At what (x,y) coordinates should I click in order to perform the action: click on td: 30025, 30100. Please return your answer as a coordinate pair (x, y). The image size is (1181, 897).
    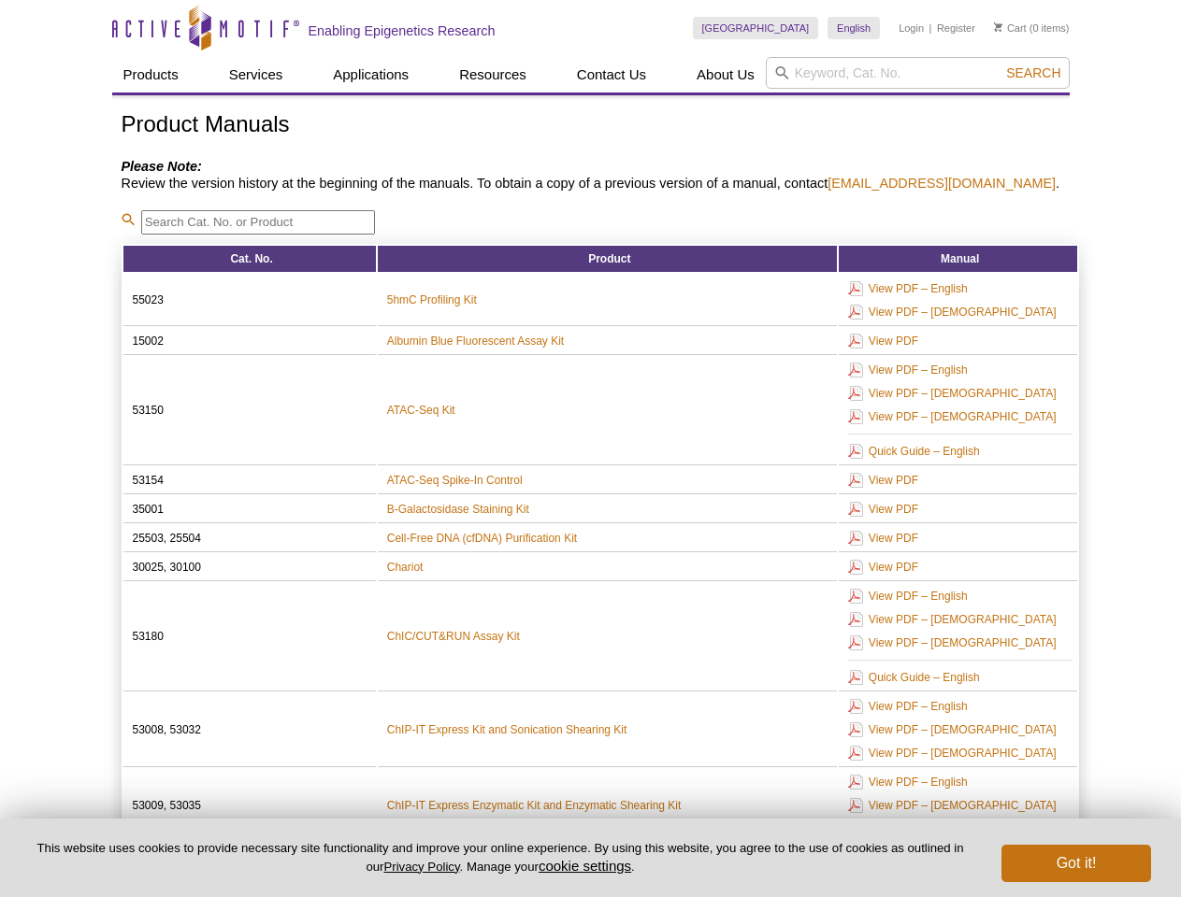
    Looking at the image, I should click on (250, 567).